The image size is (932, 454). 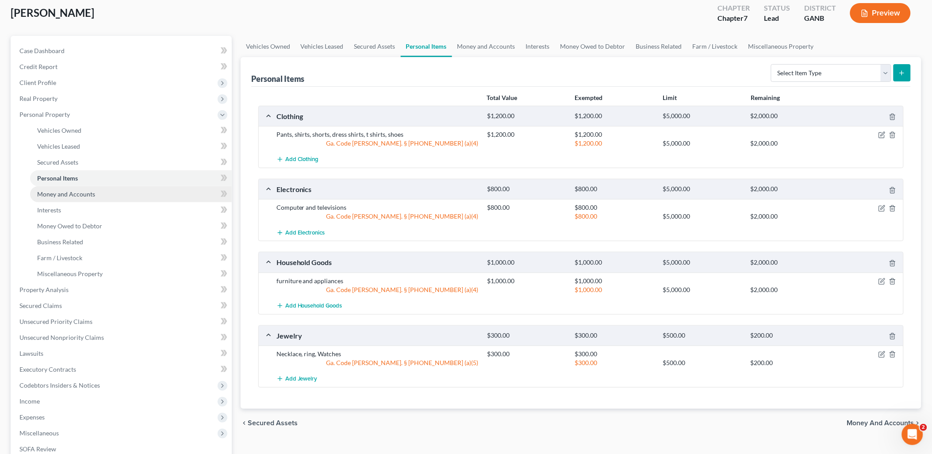 What do you see at coordinates (377, 262) in the screenshot?
I see `div: Household Goods` at bounding box center [377, 262].